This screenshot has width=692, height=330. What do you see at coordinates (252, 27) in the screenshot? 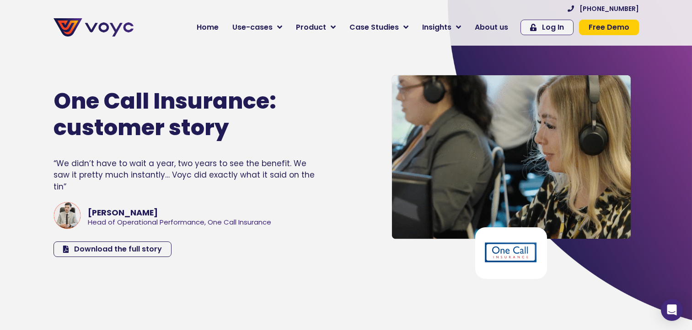
I see `span: Use-cases` at bounding box center [252, 27].